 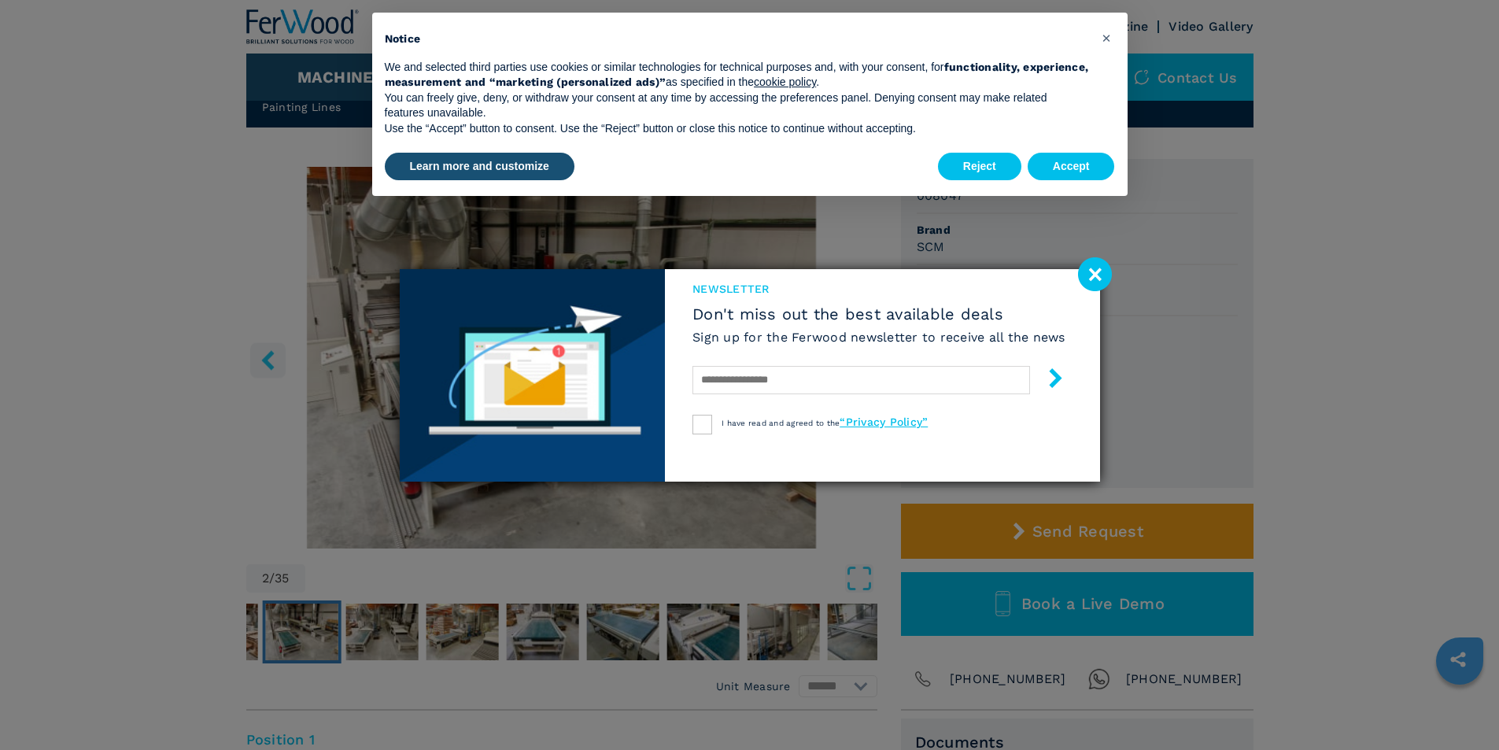 I want to click on h6: Sign up for the Ferwood newsletter to receive all the news, so click(x=879, y=337).